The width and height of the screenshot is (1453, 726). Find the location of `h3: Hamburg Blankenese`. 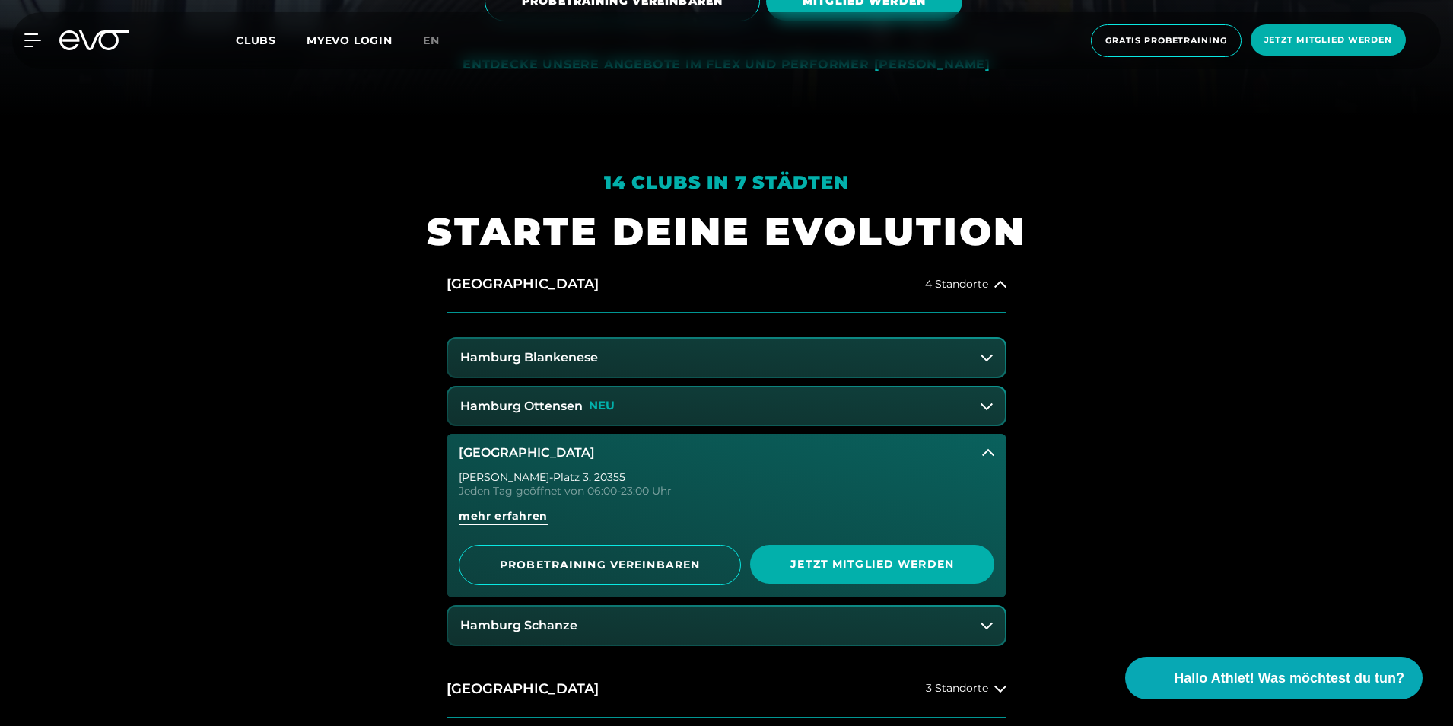

h3: Hamburg Blankenese is located at coordinates (529, 358).